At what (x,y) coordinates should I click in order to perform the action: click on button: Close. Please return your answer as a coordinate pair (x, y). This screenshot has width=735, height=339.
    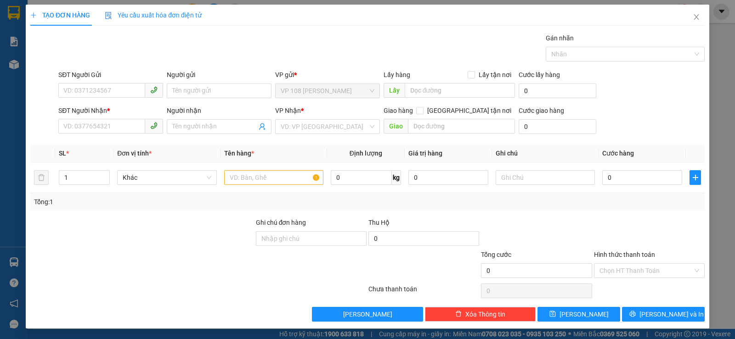
    Looking at the image, I should click on (696, 17).